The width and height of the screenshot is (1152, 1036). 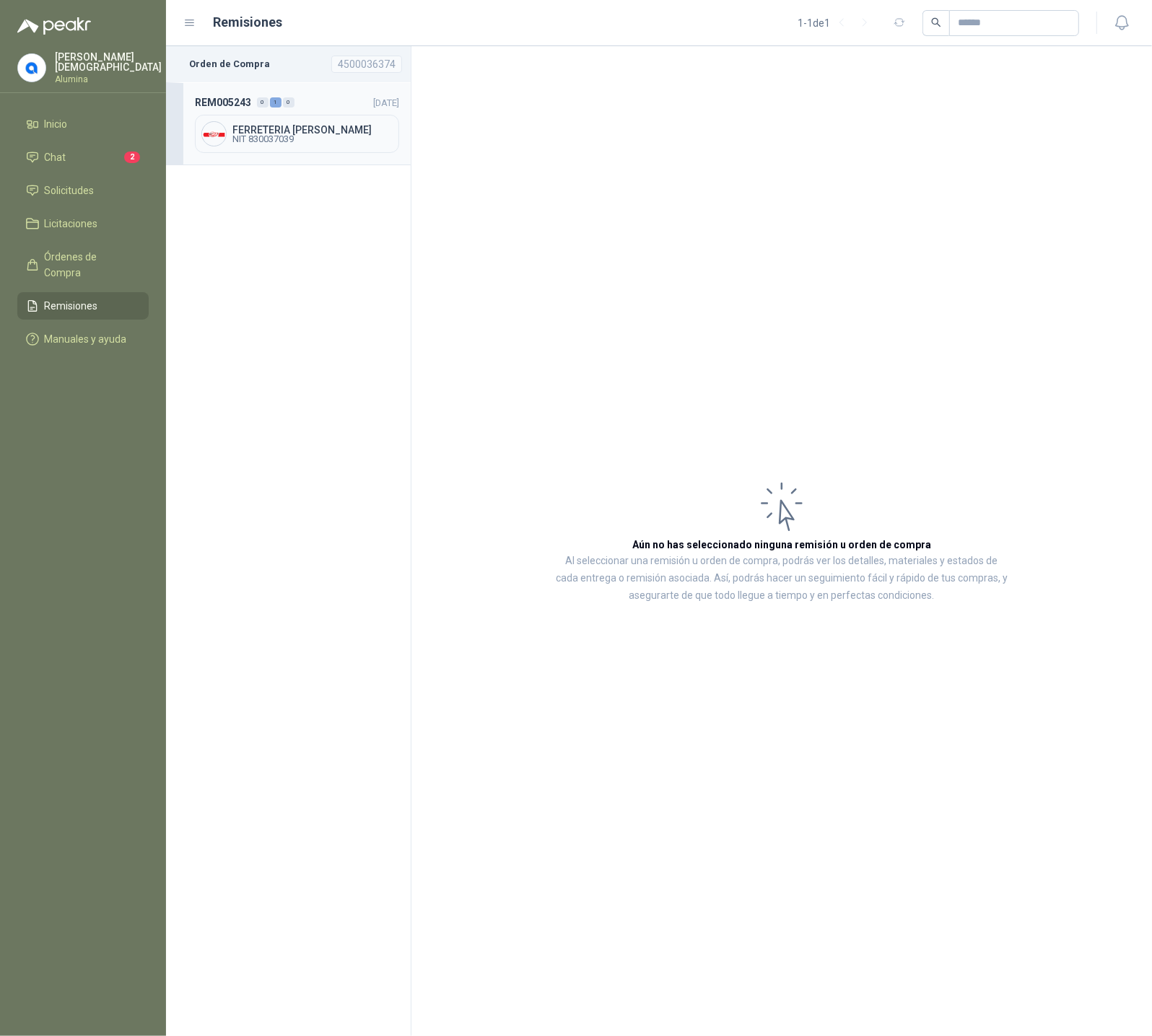 What do you see at coordinates (70, 191) in the screenshot?
I see `span: Solicitudes` at bounding box center [70, 191].